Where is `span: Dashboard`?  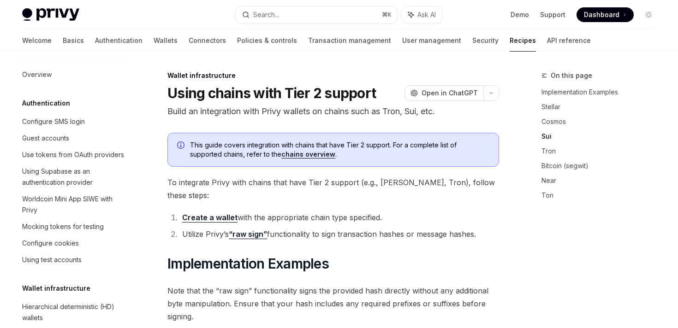 span: Dashboard is located at coordinates (601, 15).